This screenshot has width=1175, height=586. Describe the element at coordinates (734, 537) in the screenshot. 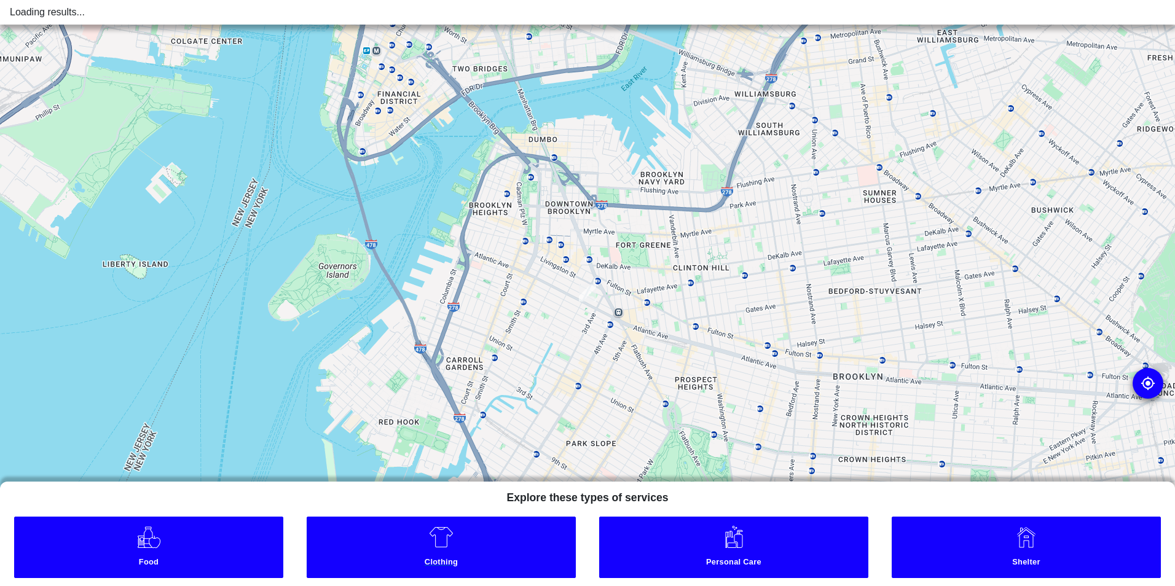

I see `img: Personal Care` at that location.